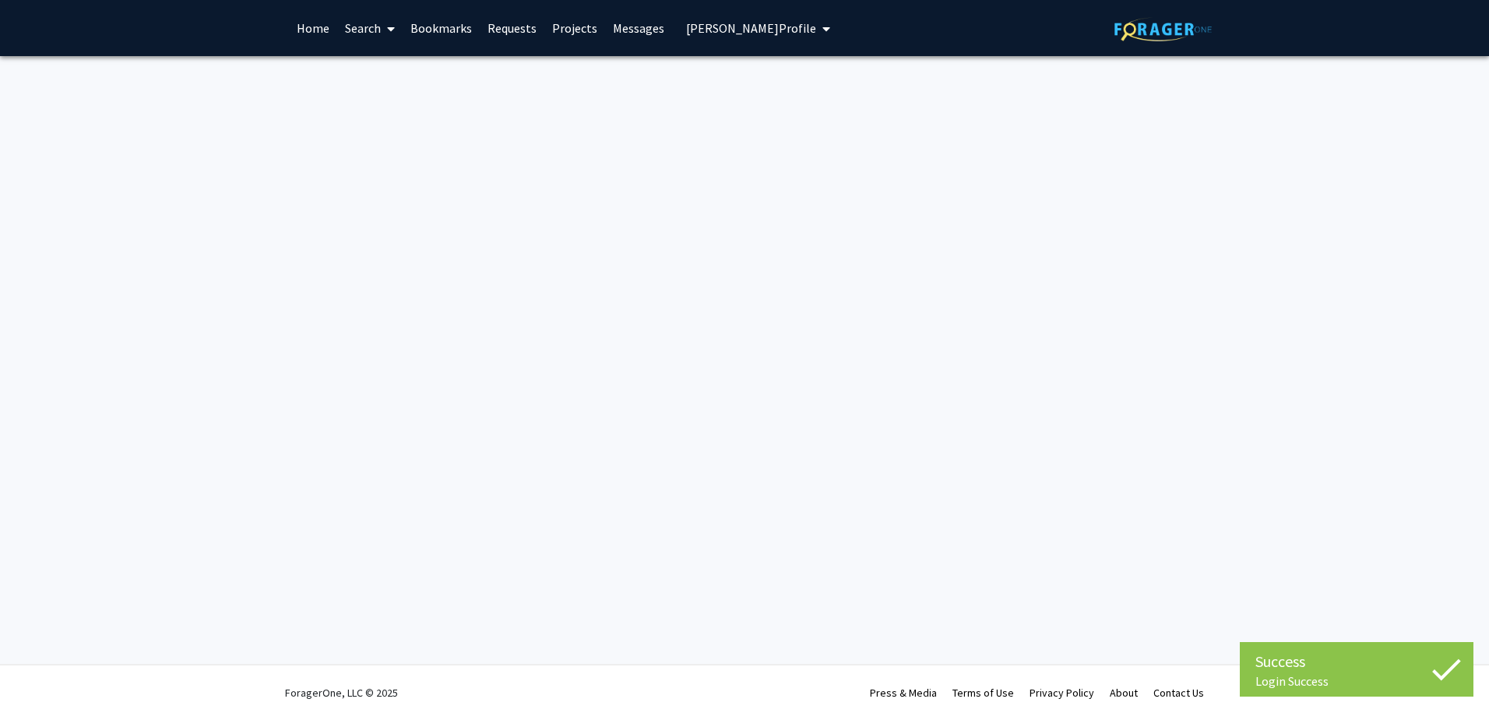 This screenshot has height=720, width=1489. What do you see at coordinates (341, 692) in the screenshot?
I see `div: ForagerOne, LLC © 2025` at bounding box center [341, 692].